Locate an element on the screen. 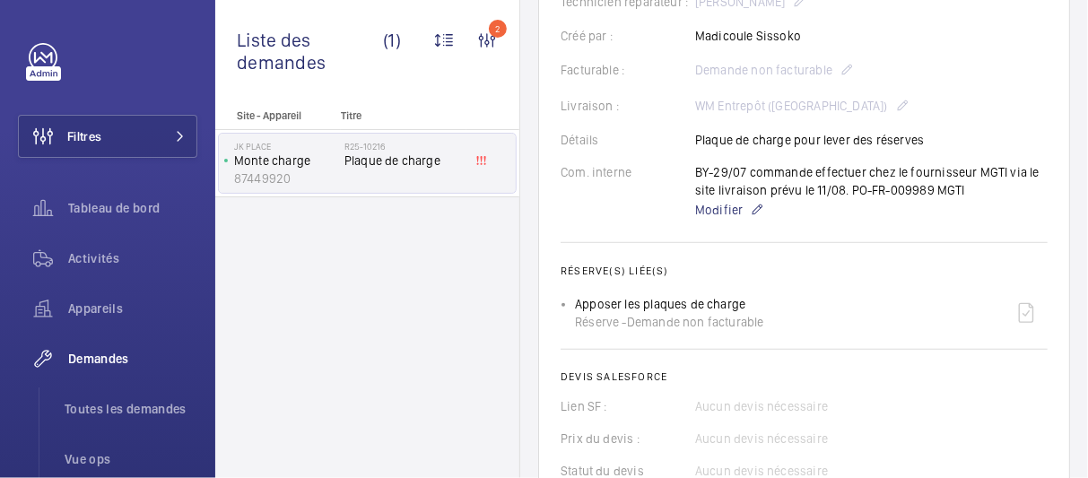 This screenshot has width=1088, height=478. span: Tableau de bord is located at coordinates (133, 208).